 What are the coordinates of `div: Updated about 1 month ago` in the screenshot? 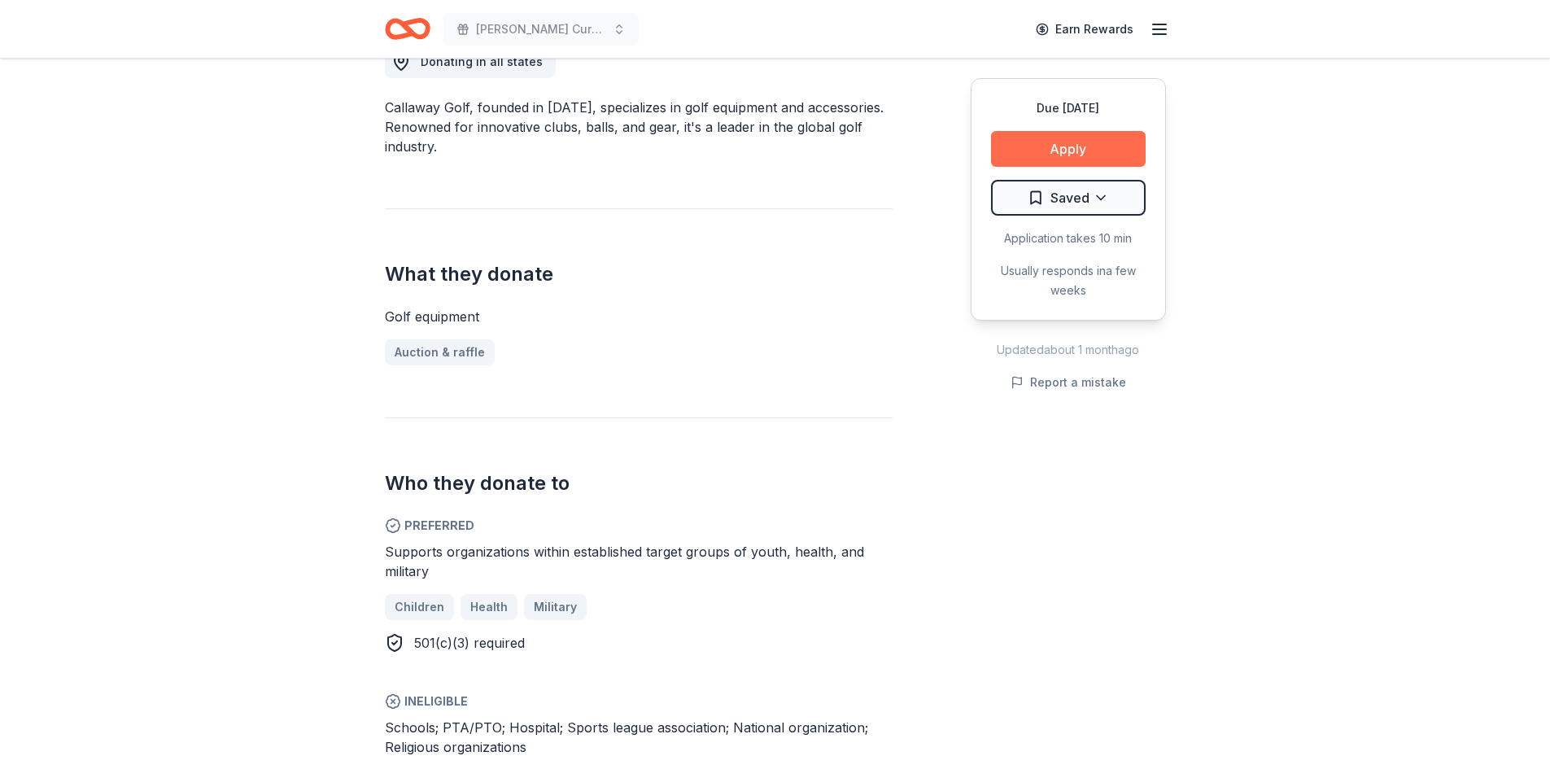 It's located at (1068, 350).